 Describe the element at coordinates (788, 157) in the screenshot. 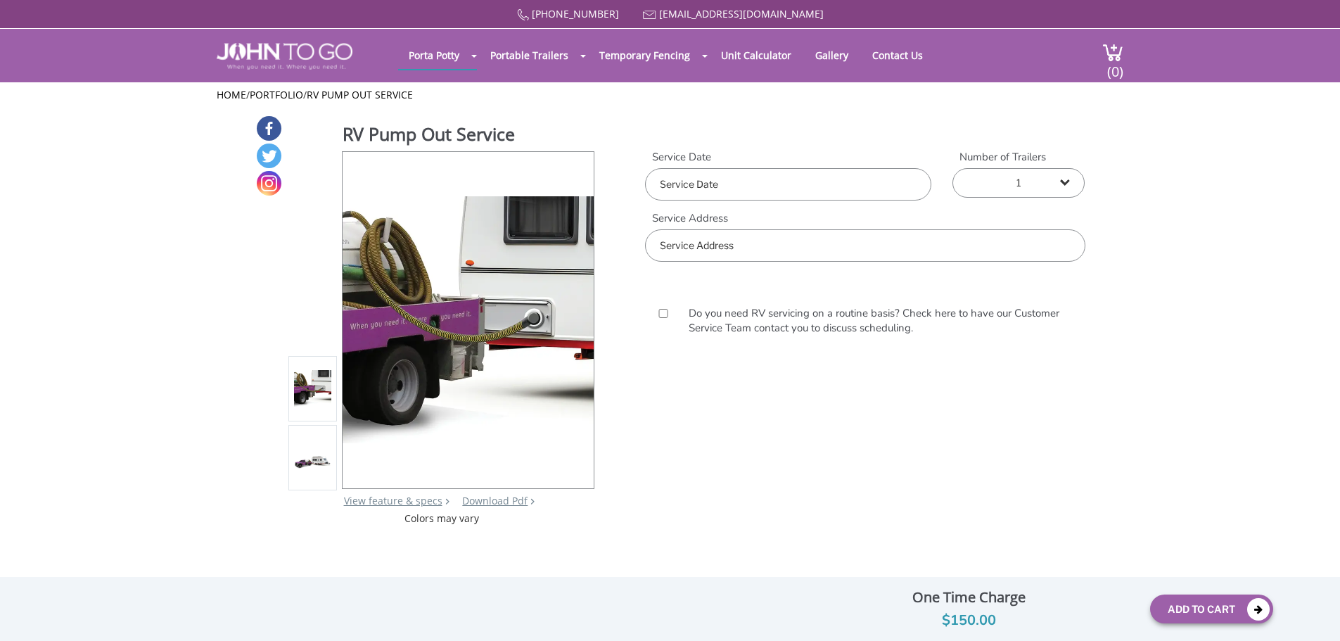

I see `label: Service Date` at that location.